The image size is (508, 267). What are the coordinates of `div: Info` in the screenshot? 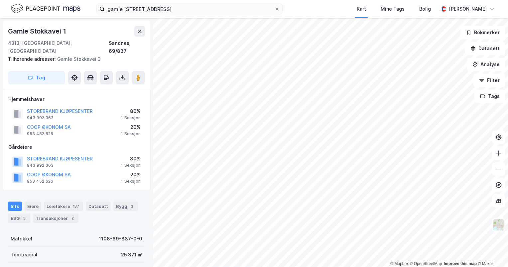 It's located at (15, 207).